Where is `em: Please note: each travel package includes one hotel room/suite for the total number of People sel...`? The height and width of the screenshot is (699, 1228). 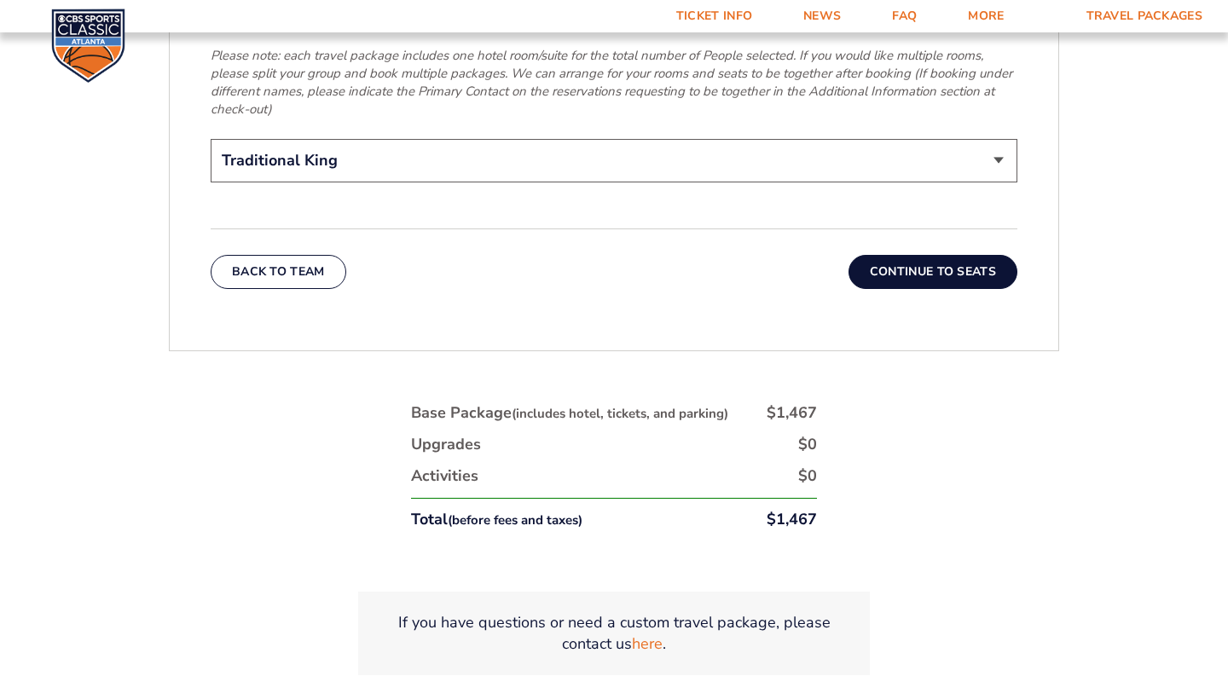
em: Please note: each travel package includes one hotel room/suite for the total number of People sel... is located at coordinates (611, 82).